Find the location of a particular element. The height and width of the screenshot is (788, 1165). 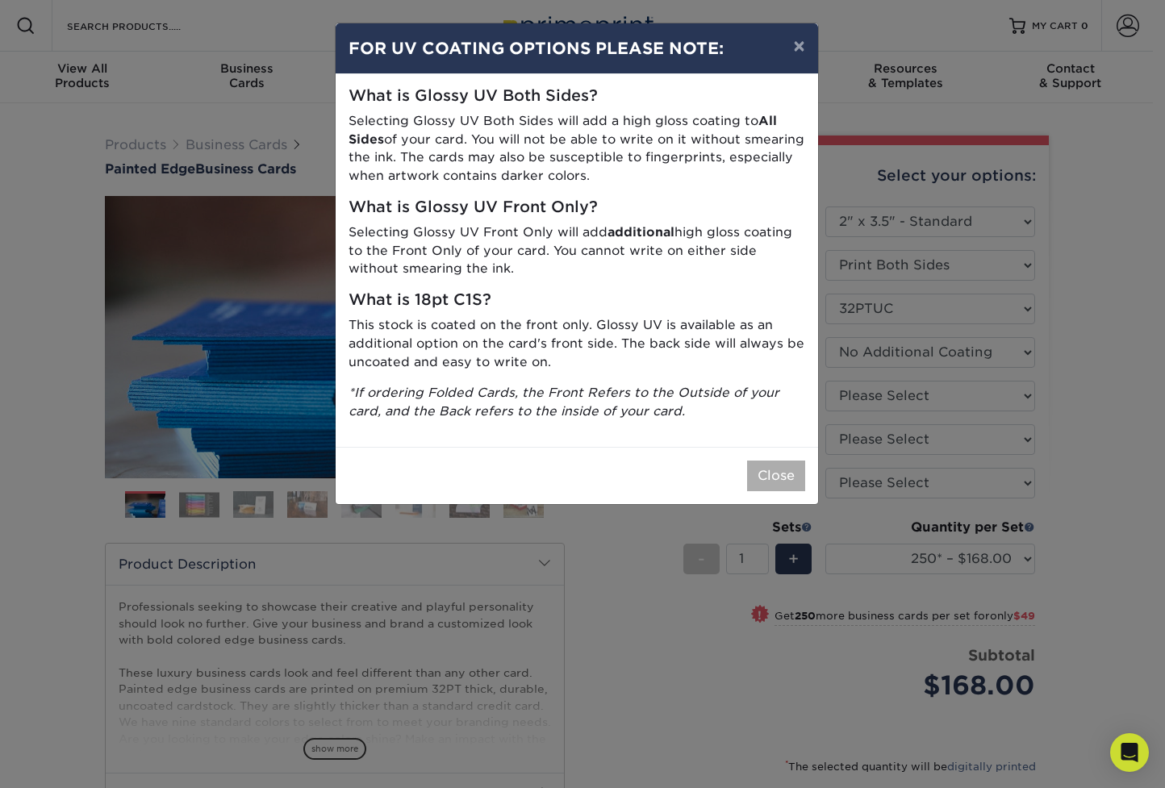

h5: What is Glossy UV Both Sides? is located at coordinates (577, 96).